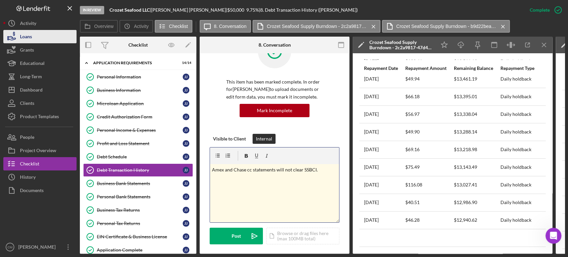 Image resolution: width=568 pixels, height=257 pixels. What do you see at coordinates (63, 166) in the screenshot?
I see `div: Archive a Project` at bounding box center [63, 166].